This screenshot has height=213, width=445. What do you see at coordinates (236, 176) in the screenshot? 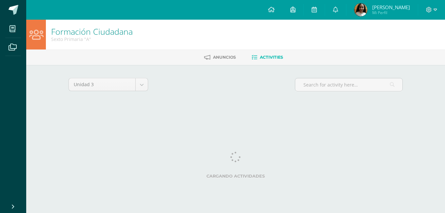
I see `label: Cargando actividades` at bounding box center [236, 176].